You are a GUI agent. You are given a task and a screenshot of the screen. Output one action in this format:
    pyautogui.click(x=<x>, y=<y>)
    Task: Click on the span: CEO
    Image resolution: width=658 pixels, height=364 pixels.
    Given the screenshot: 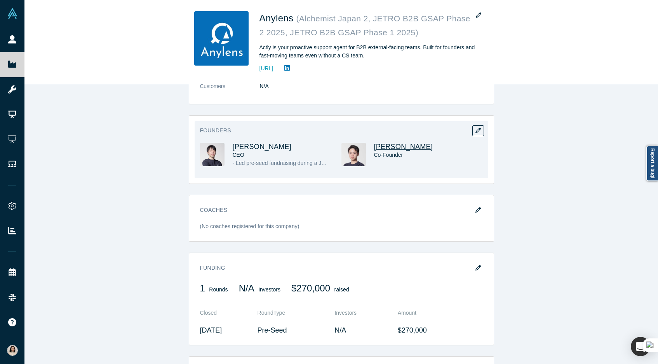 What is the action you would take?
    pyautogui.click(x=239, y=155)
    